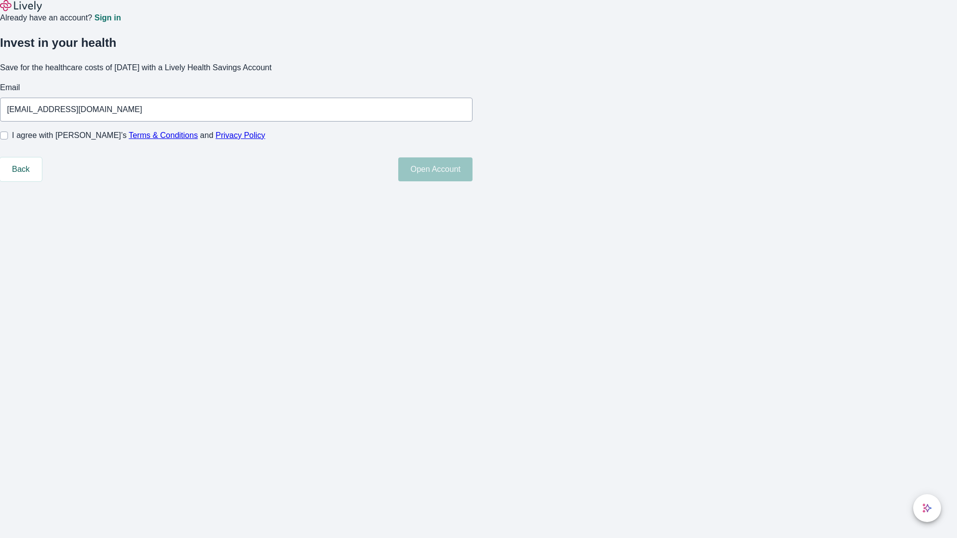 This screenshot has width=957, height=538. Describe the element at coordinates (107, 18) in the screenshot. I see `a: Sign in` at that location.